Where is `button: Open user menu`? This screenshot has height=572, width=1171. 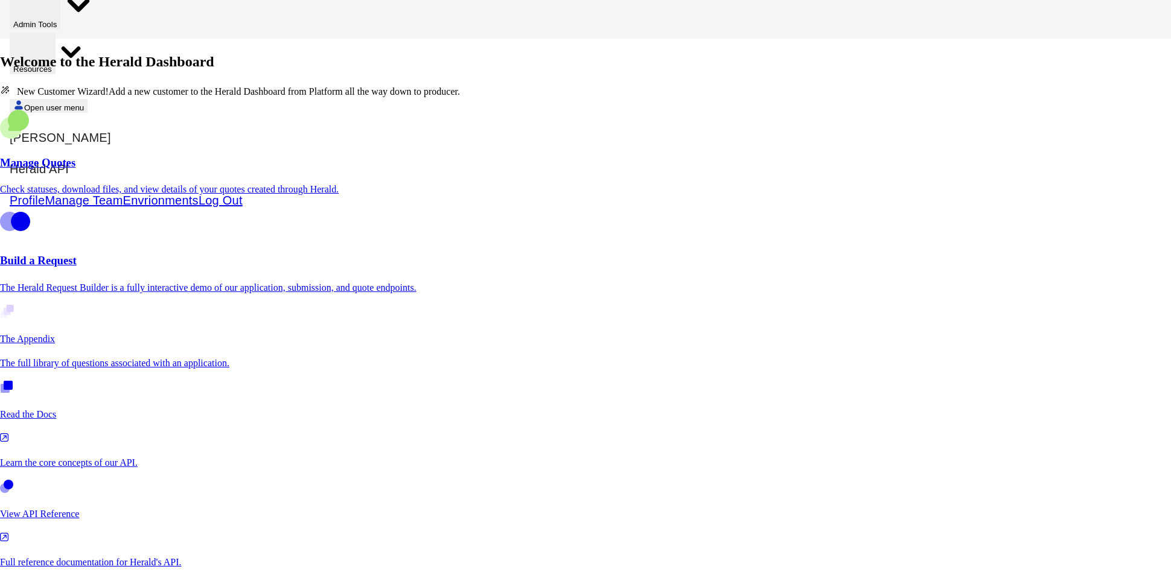
button: Open user menu is located at coordinates (48, 106).